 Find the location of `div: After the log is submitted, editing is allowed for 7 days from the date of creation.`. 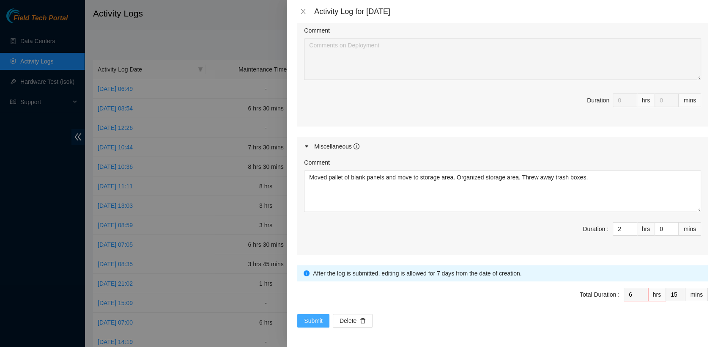

div: After the log is submitted, editing is allowed for 7 days from the date of creation. is located at coordinates (507, 273).